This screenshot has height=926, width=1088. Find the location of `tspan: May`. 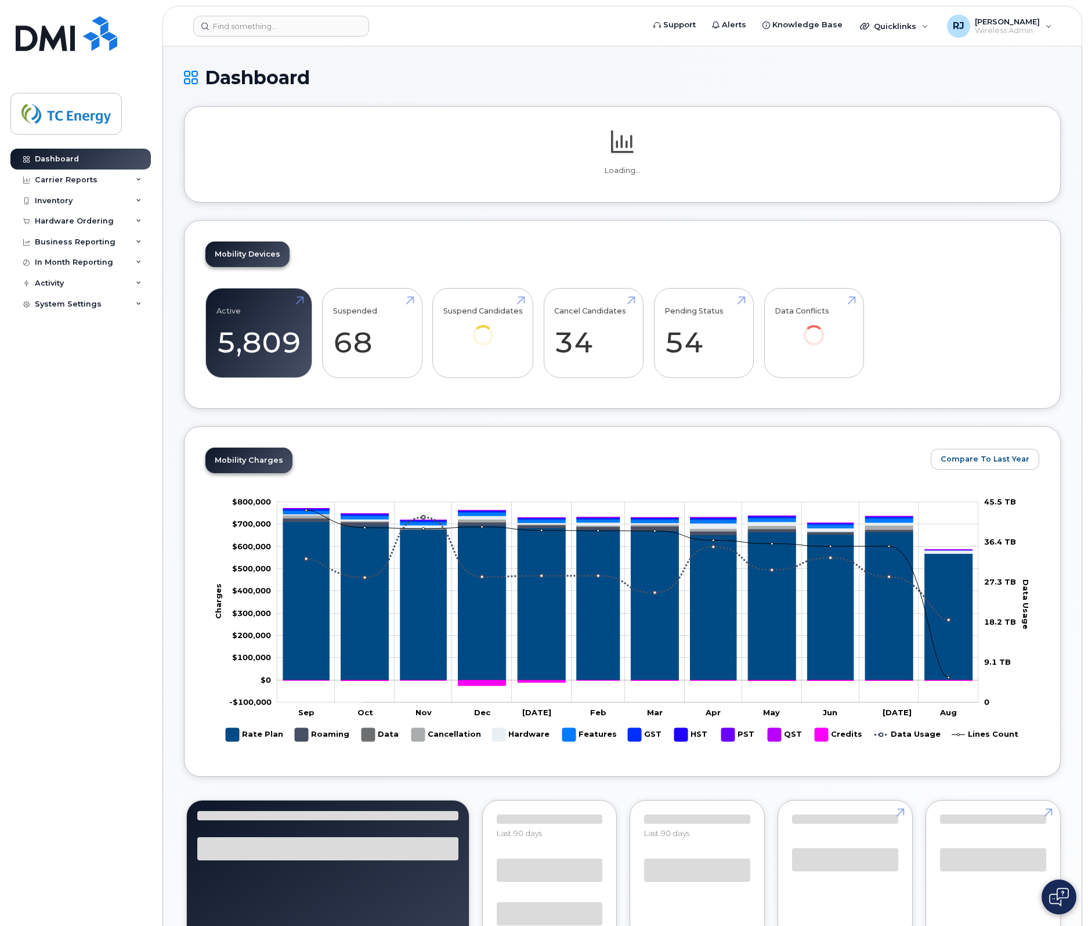

tspan: May is located at coordinates (772, 712).